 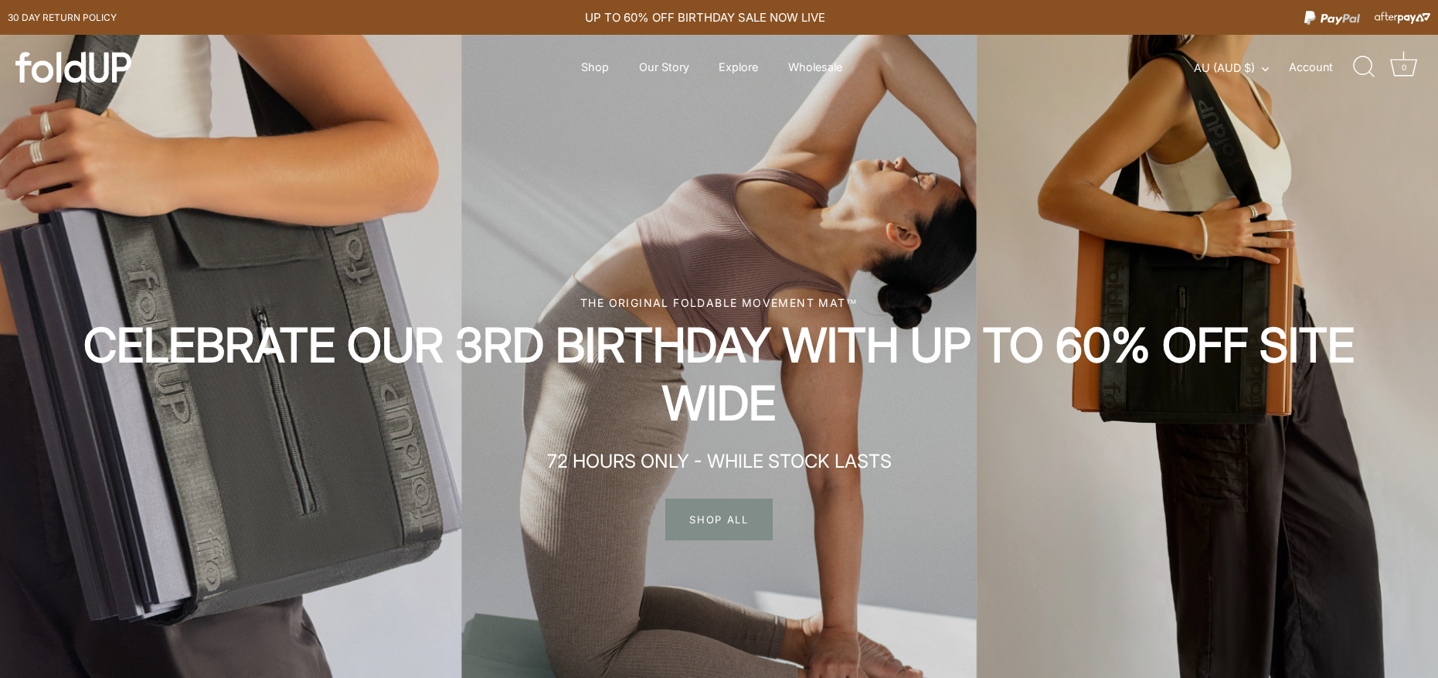 What do you see at coordinates (664, 67) in the screenshot?
I see `a: Our Story` at bounding box center [664, 67].